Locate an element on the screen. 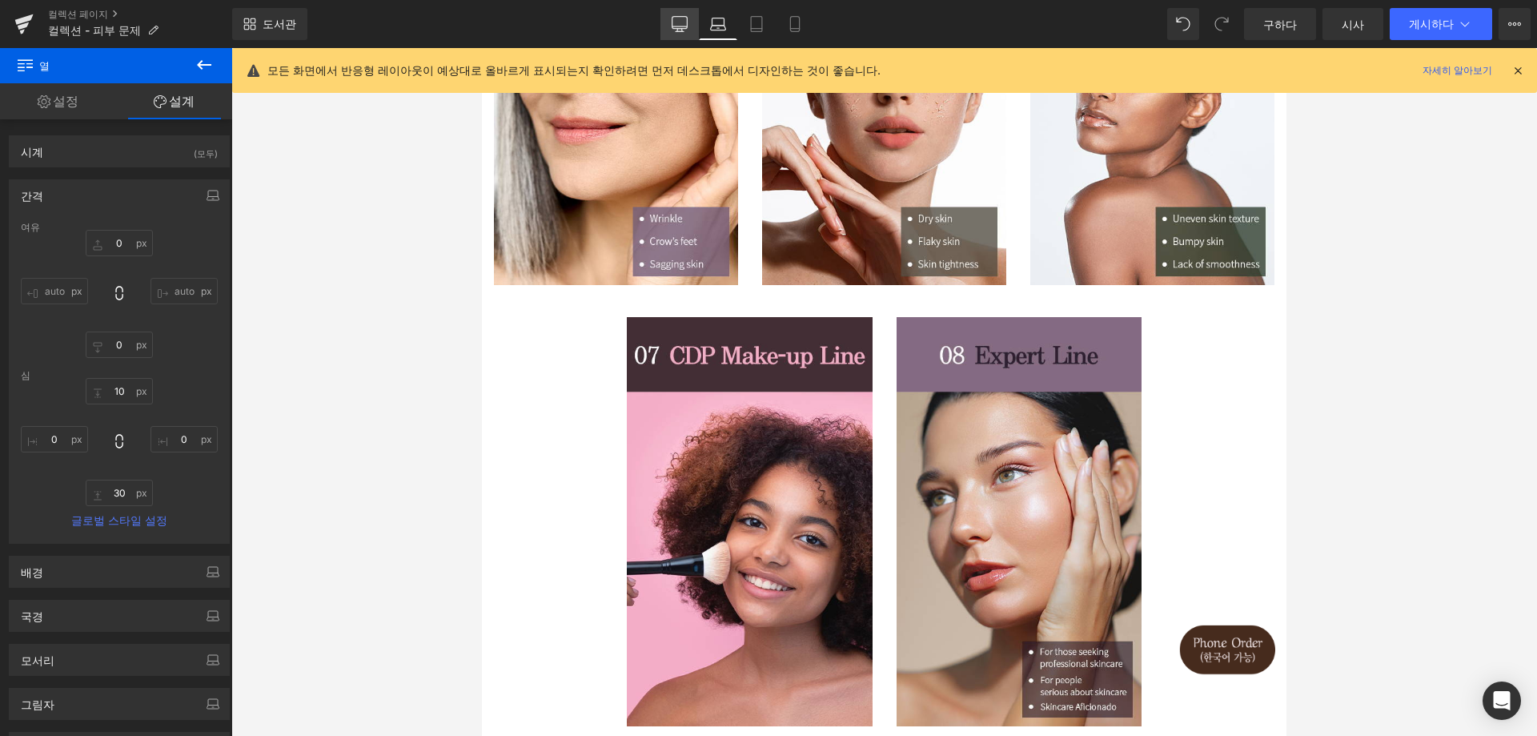  font: 그림자 is located at coordinates (38, 704).